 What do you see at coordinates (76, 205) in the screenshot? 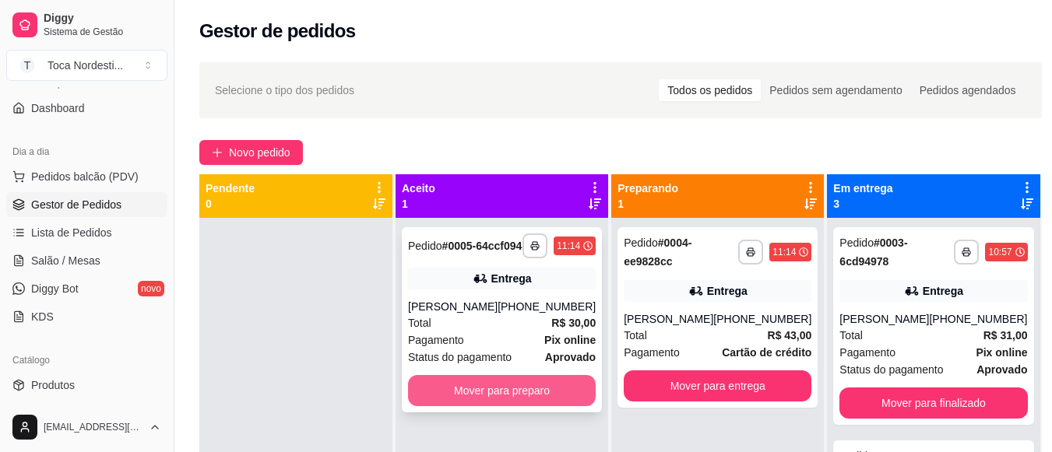
I see `span: Gestor de Pedidos` at bounding box center [76, 205].